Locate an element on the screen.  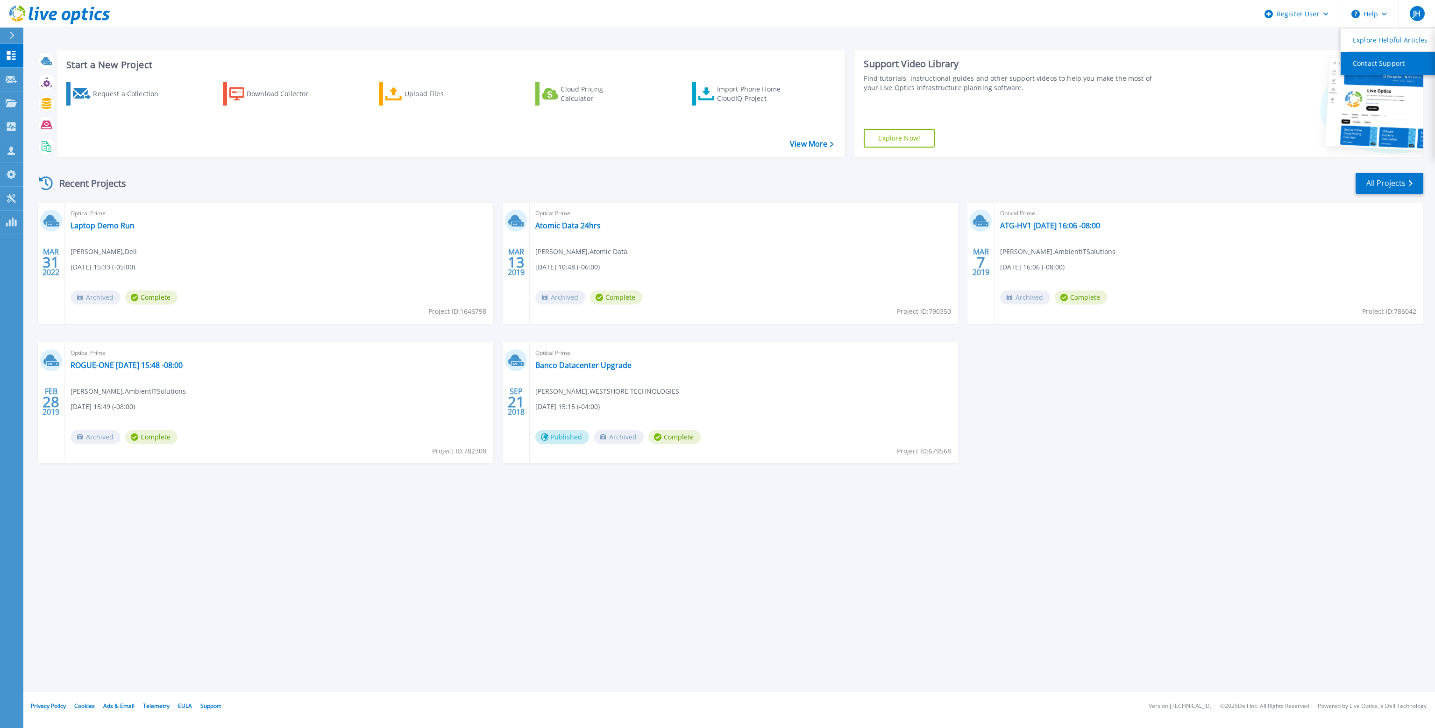
a: Ads & Email is located at coordinates (119, 706).